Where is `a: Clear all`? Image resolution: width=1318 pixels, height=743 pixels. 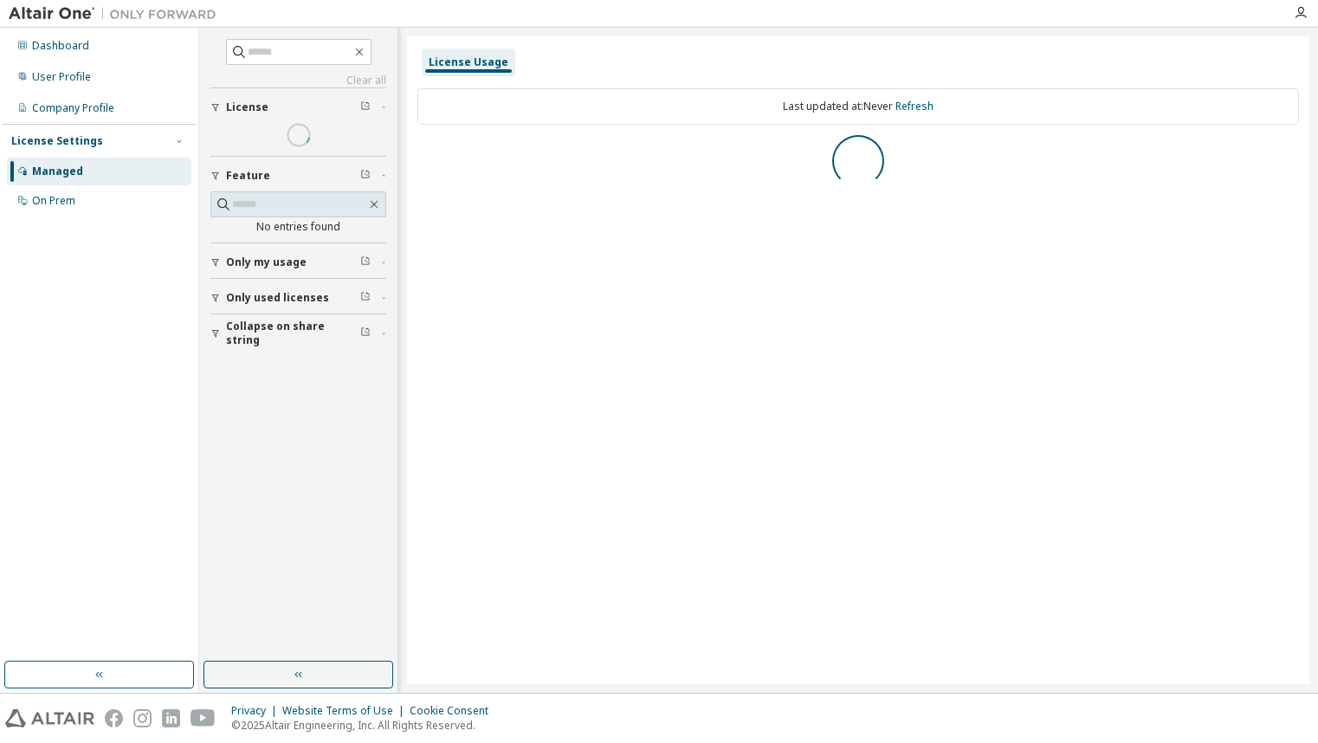
a: Clear all is located at coordinates (298, 81).